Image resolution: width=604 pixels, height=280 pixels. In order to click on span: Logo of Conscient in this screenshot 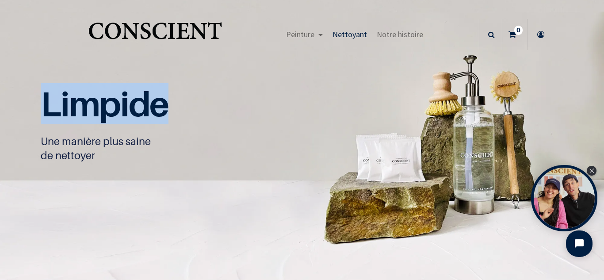, I will do `click(155, 35)`.